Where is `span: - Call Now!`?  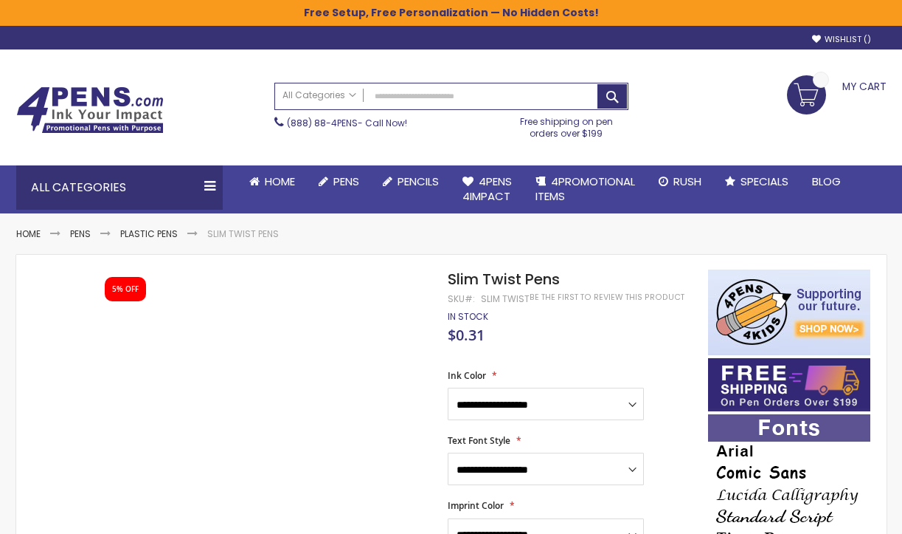
span: - Call Now! is located at coordinates (347, 122).